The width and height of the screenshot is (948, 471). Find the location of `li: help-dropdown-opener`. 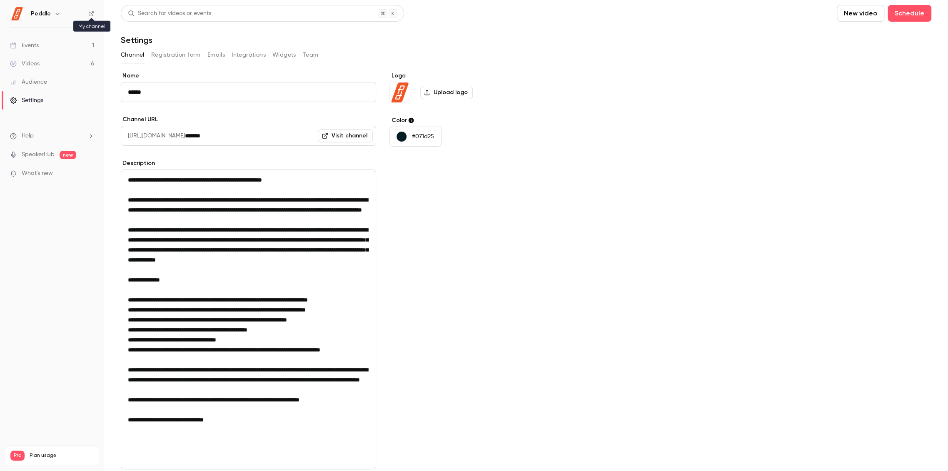

li: help-dropdown-opener is located at coordinates (52, 136).